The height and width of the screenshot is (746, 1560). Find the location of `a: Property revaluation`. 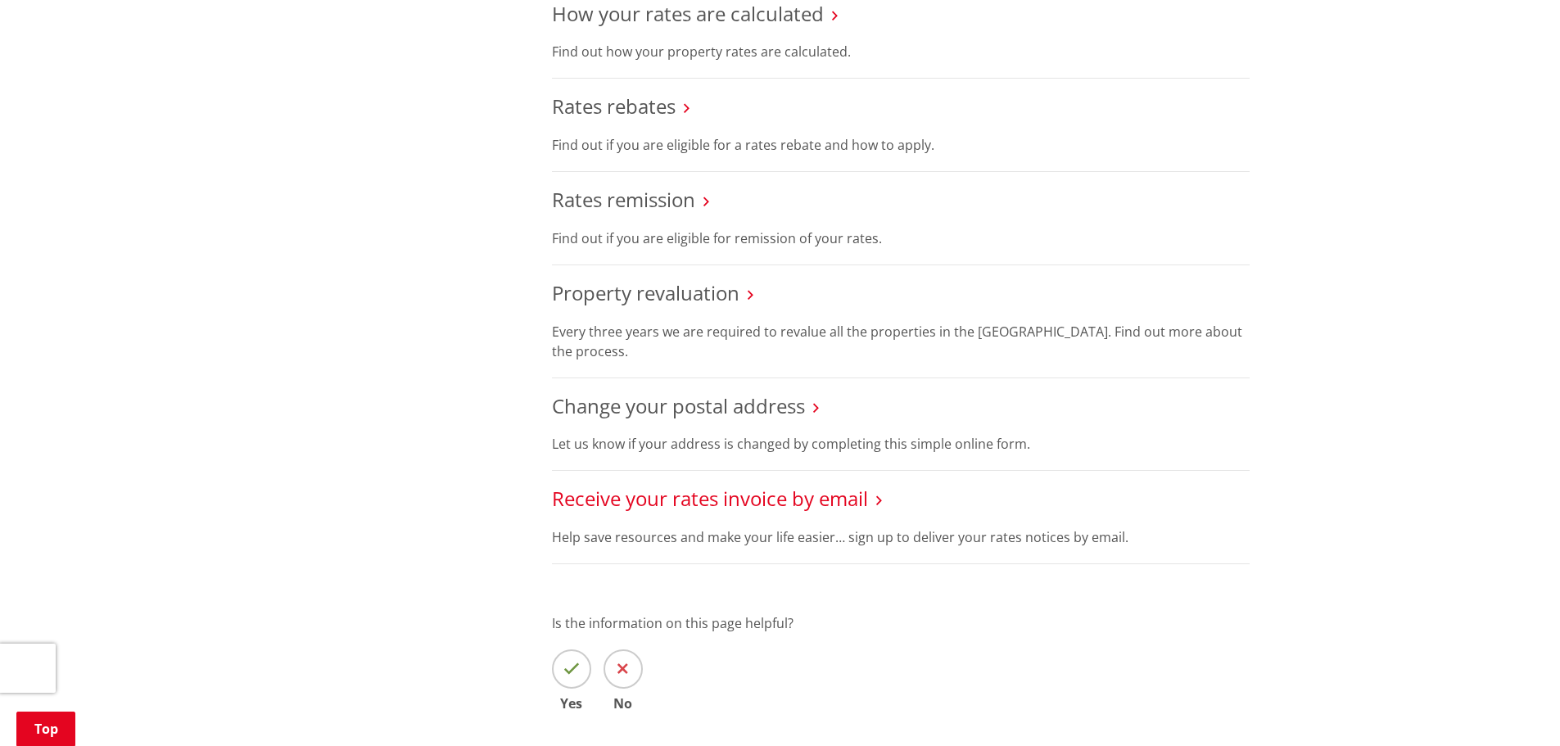

a: Property revaluation is located at coordinates (645, 292).